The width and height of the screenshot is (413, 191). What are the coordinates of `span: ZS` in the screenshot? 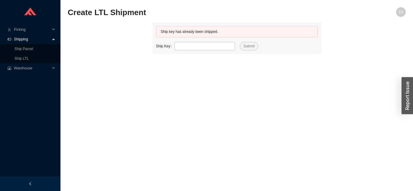 It's located at (400, 12).